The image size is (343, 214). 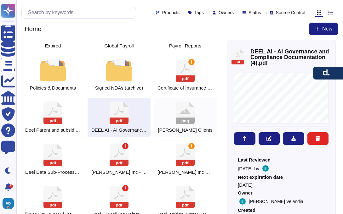 I want to click on button: Download, so click(x=293, y=139).